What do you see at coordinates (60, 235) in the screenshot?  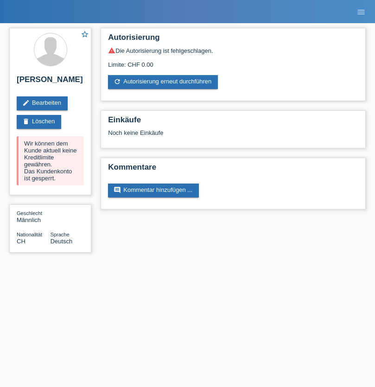 I see `span: Sprache` at bounding box center [60, 235].